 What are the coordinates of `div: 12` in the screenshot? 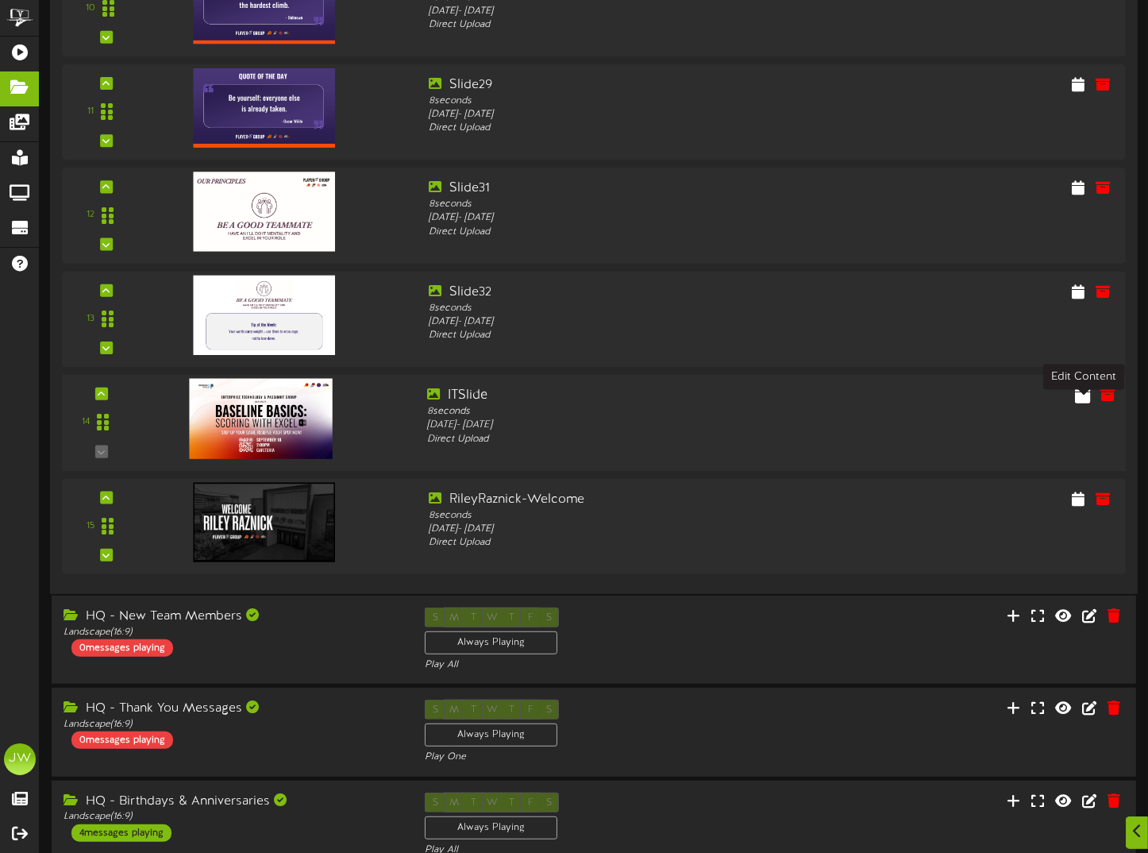 It's located at (90, 215).